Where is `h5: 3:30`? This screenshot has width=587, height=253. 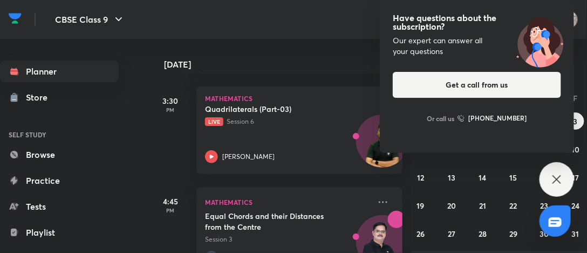
h5: 3:30 is located at coordinates (170, 100).